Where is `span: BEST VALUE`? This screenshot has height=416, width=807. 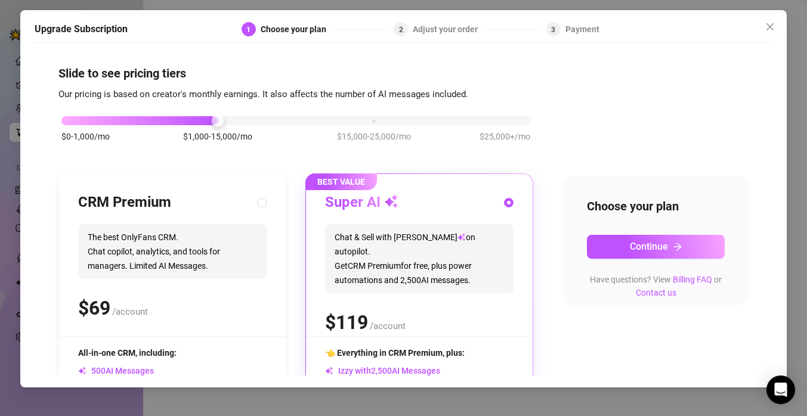 span: BEST VALUE is located at coordinates (341, 182).